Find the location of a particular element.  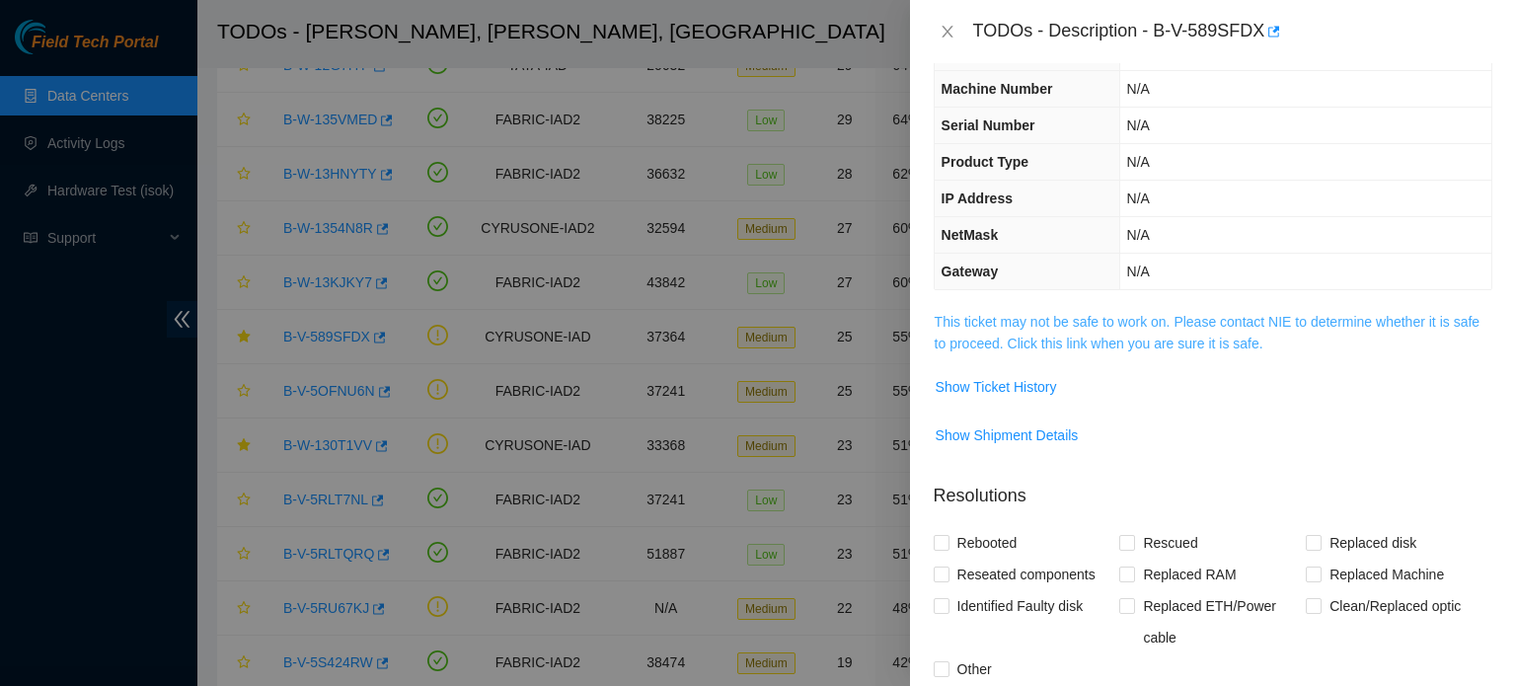

span: Product Type is located at coordinates (985, 162).